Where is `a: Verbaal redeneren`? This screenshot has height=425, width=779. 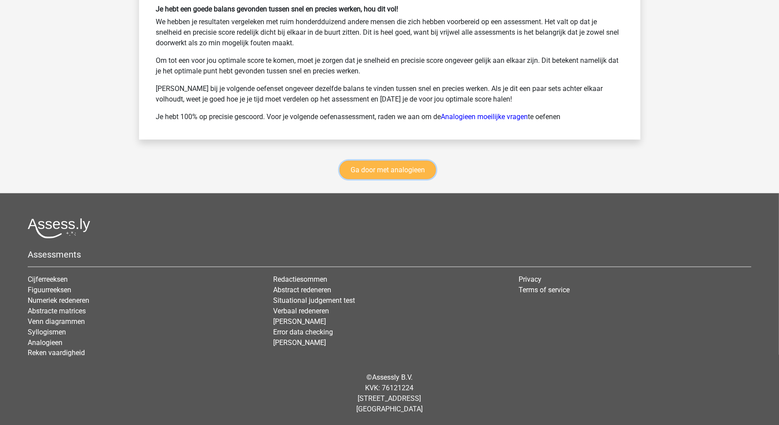
a: Verbaal redeneren is located at coordinates (301, 311).